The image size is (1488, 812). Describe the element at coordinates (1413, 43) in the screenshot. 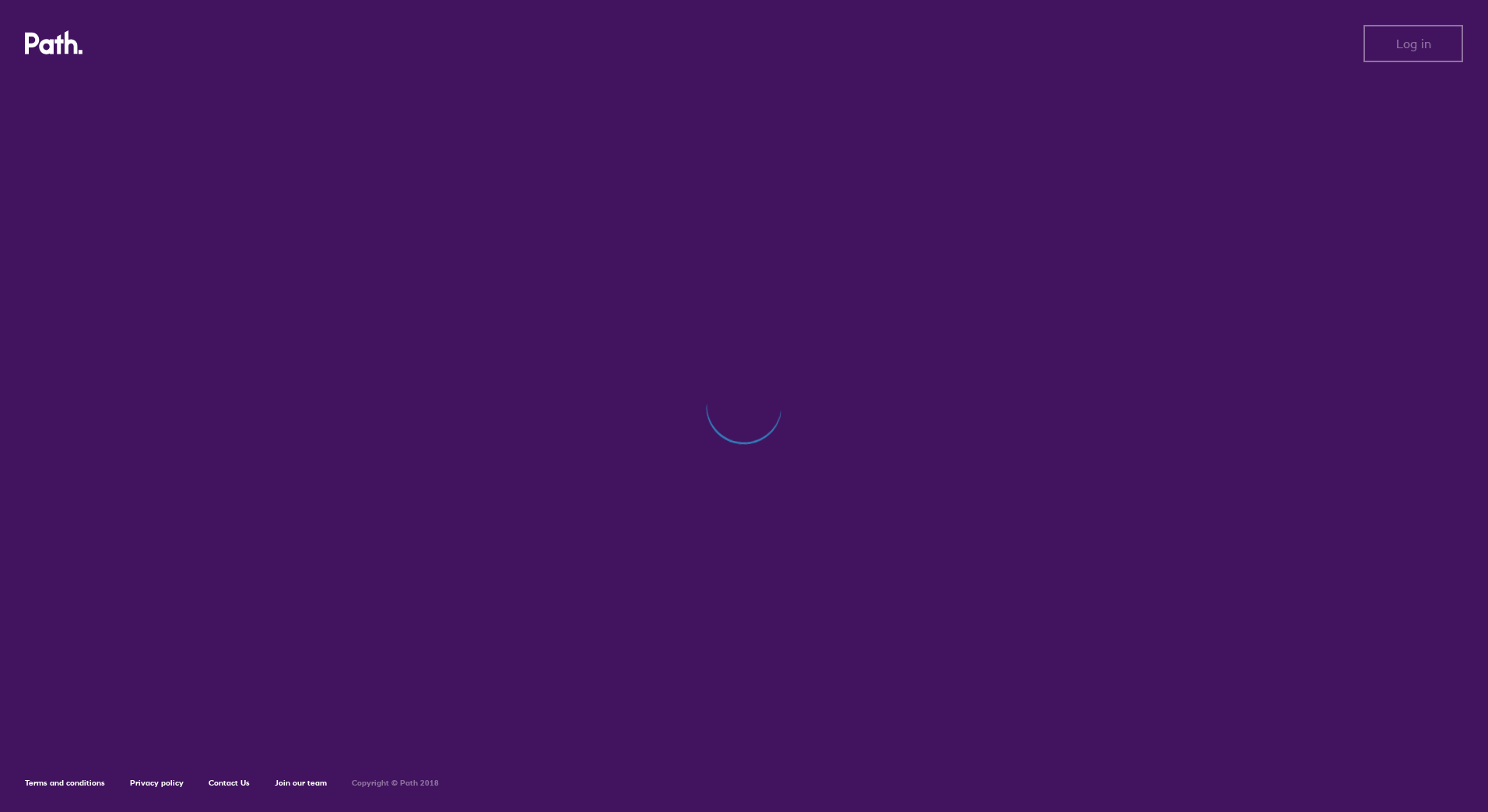

I see `span: Log in` at that location.